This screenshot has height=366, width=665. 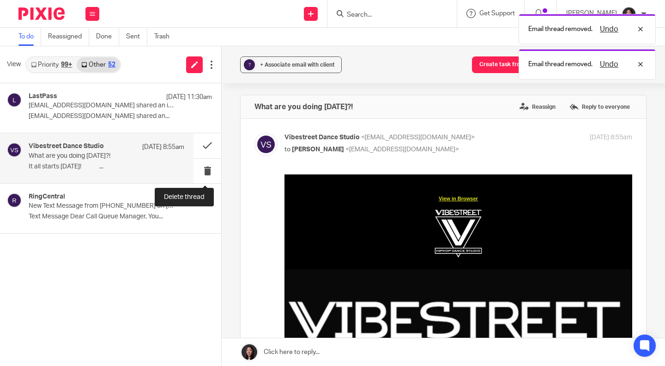 What do you see at coordinates (291, 65) in the screenshot?
I see `button: ? + Associate email with client` at bounding box center [291, 65].